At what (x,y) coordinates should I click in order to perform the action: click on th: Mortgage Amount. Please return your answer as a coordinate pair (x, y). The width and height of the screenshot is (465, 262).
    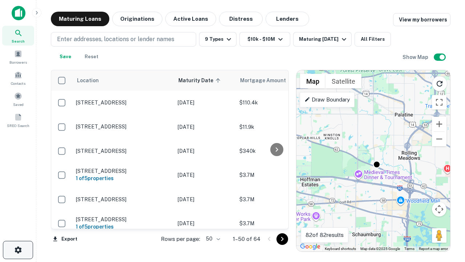
    Looking at the image, I should click on (276, 80).